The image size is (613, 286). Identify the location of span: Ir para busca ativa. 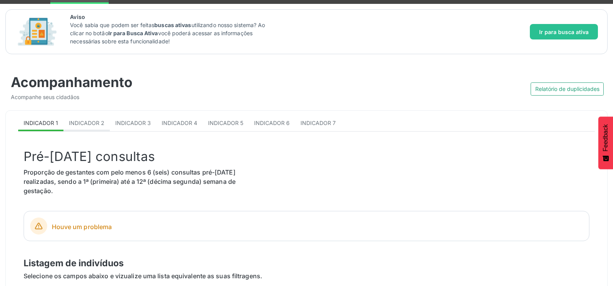
(564, 32).